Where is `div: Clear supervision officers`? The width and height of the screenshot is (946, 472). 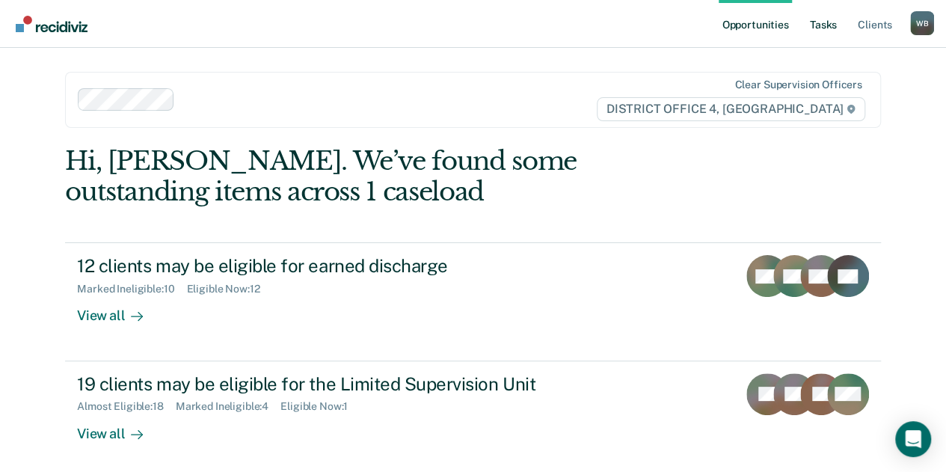 div: Clear supervision officers is located at coordinates (798, 84).